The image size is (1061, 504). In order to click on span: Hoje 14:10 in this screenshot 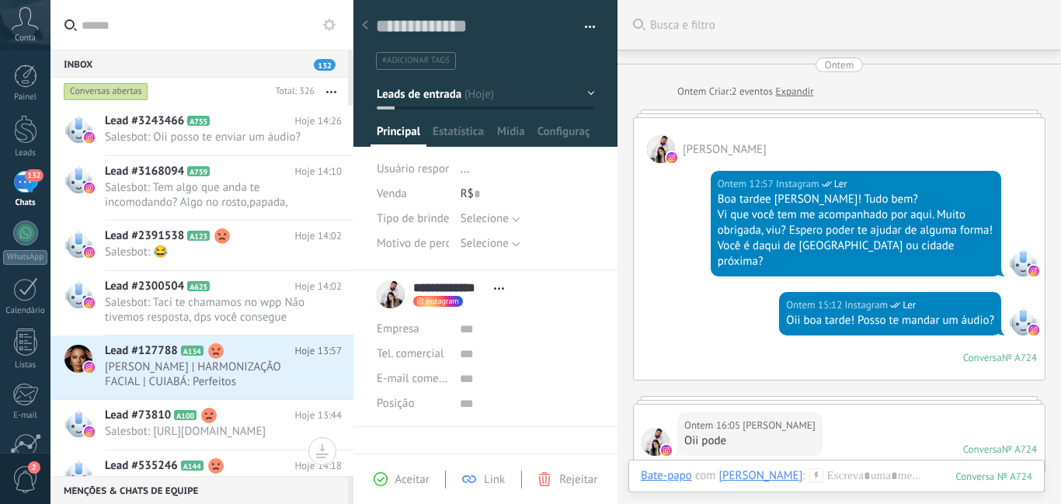, I will do `click(318, 172)`.